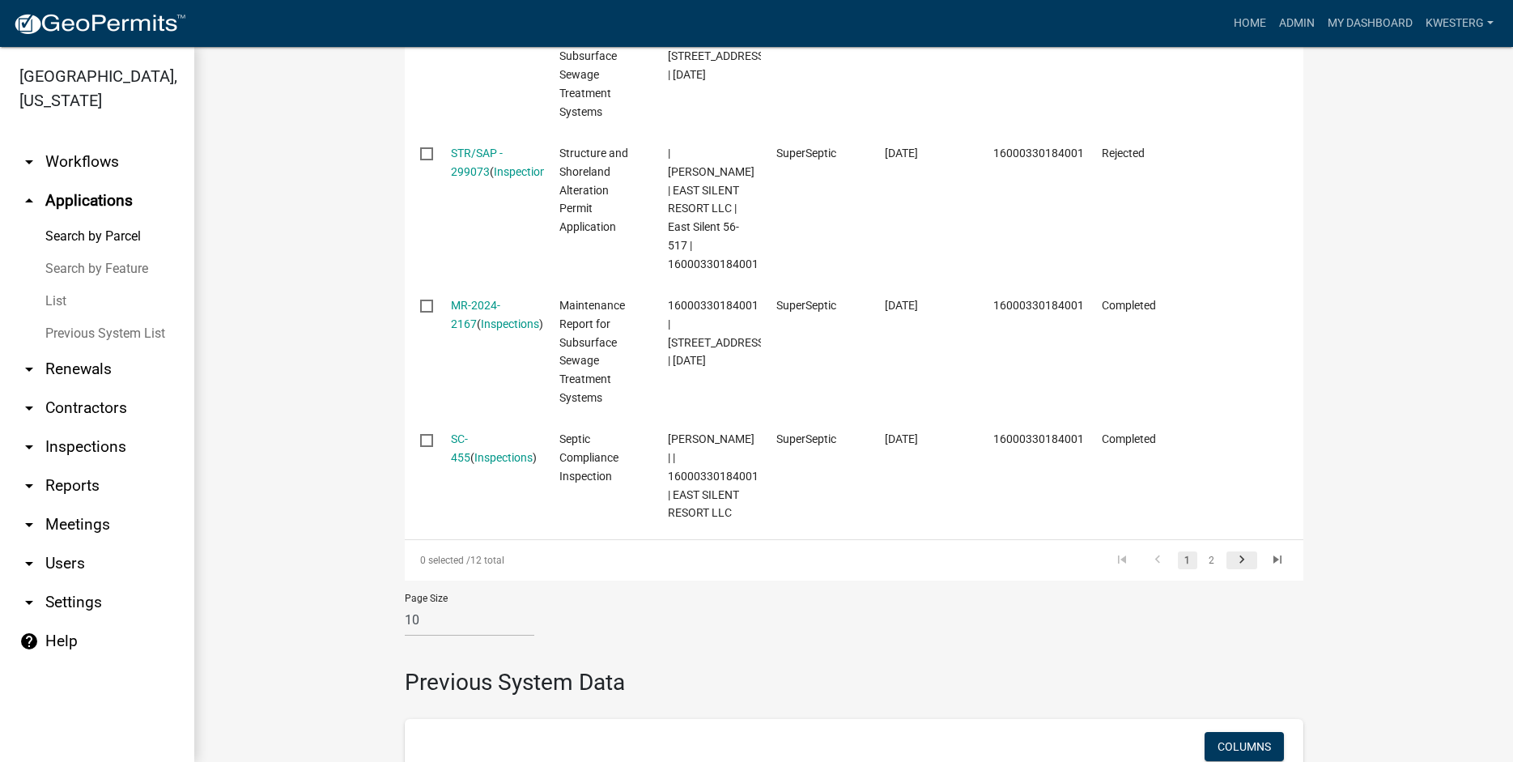  What do you see at coordinates (1122, 560) in the screenshot?
I see `a: go to first page` at bounding box center [1122, 560].